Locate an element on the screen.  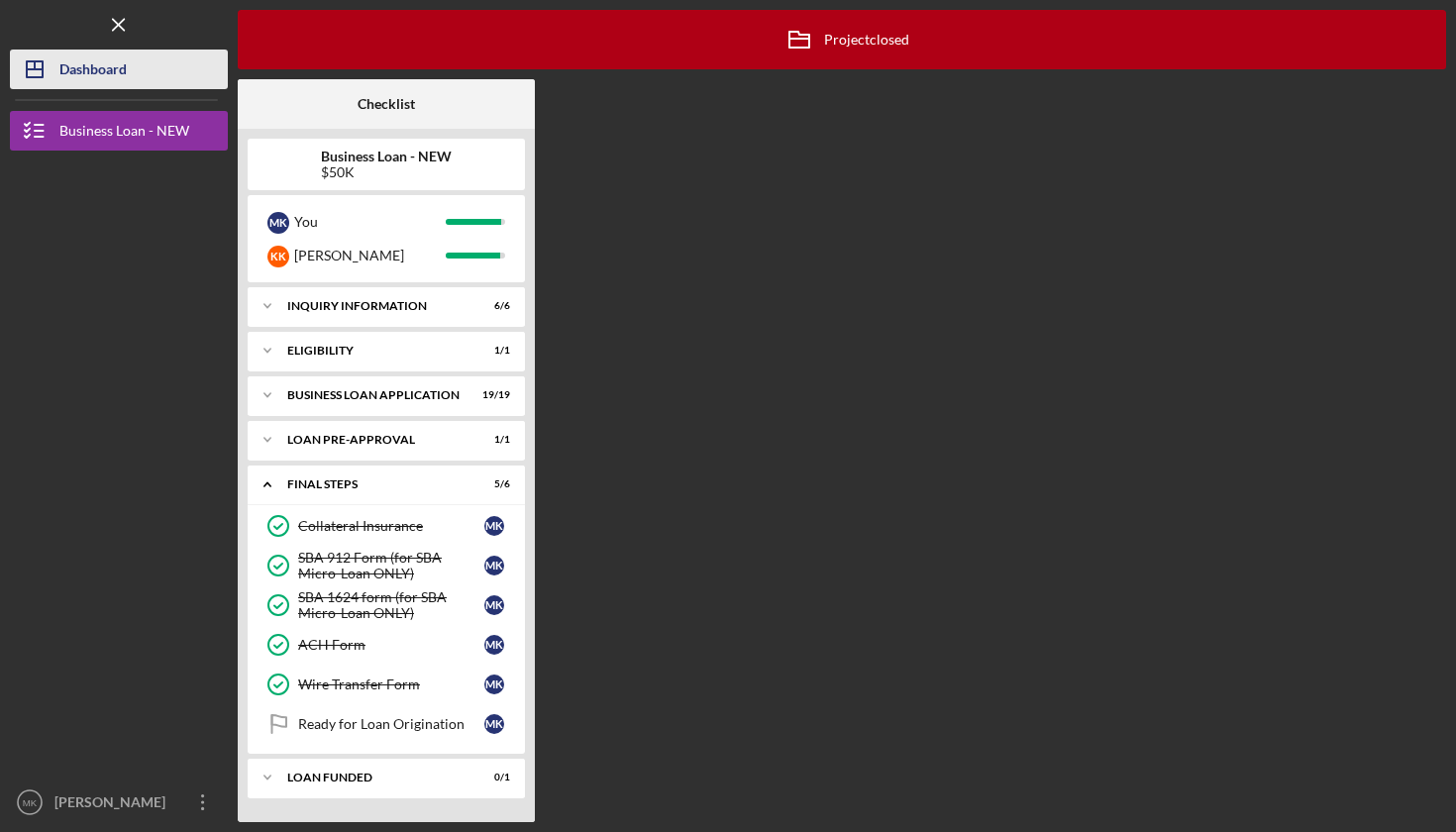
div: K K is located at coordinates (278, 256).